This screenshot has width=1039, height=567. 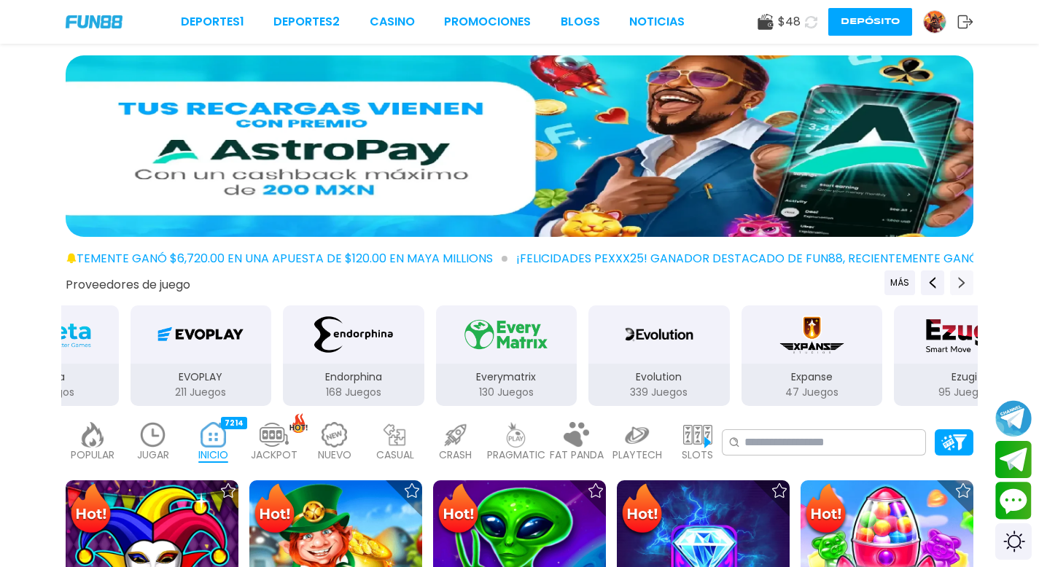 What do you see at coordinates (961, 283) in the screenshot?
I see `button: Next providers` at bounding box center [961, 283].